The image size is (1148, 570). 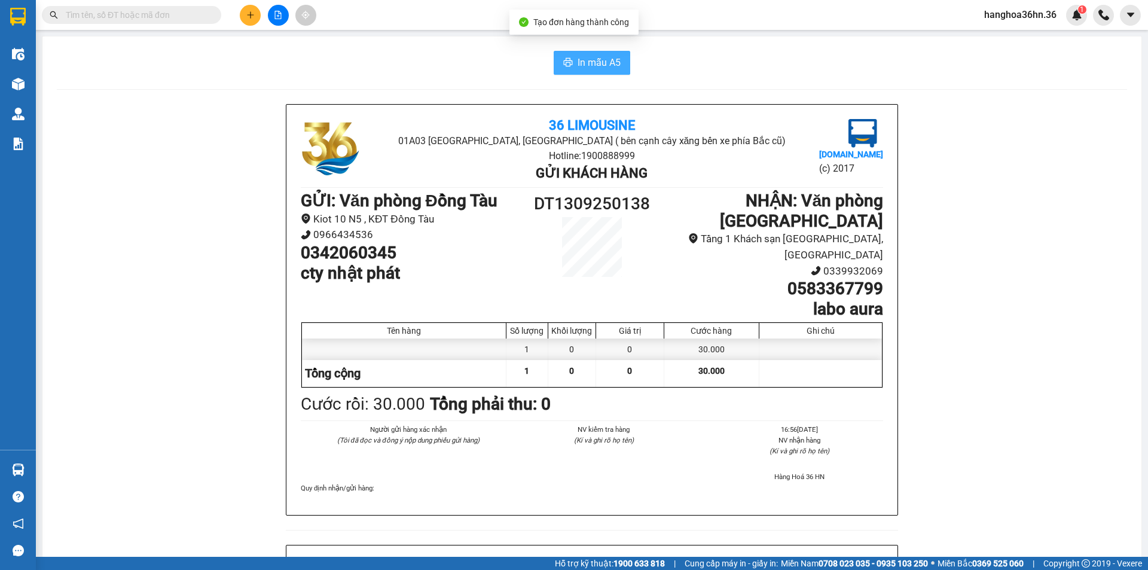 What do you see at coordinates (408, 429) in the screenshot?
I see `li: Người gửi hàng xác nhận` at bounding box center [408, 429].